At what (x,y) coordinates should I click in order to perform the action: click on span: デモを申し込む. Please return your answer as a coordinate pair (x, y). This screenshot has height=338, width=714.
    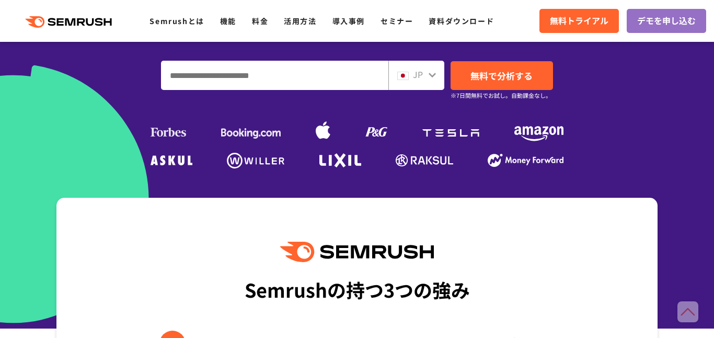
    Looking at the image, I should click on (666, 21).